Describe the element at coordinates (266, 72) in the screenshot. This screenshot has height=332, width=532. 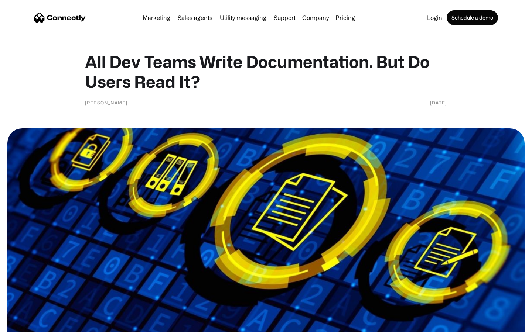
I see `h1: All Dev Teams Write Documentation. But Do Users Read It?` at that location.